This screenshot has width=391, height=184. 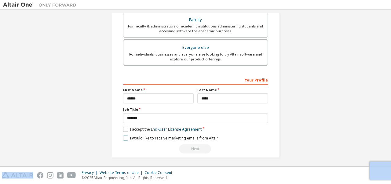 What do you see at coordinates (50, 175) in the screenshot?
I see `img: instagram.svg` at bounding box center [50, 175].